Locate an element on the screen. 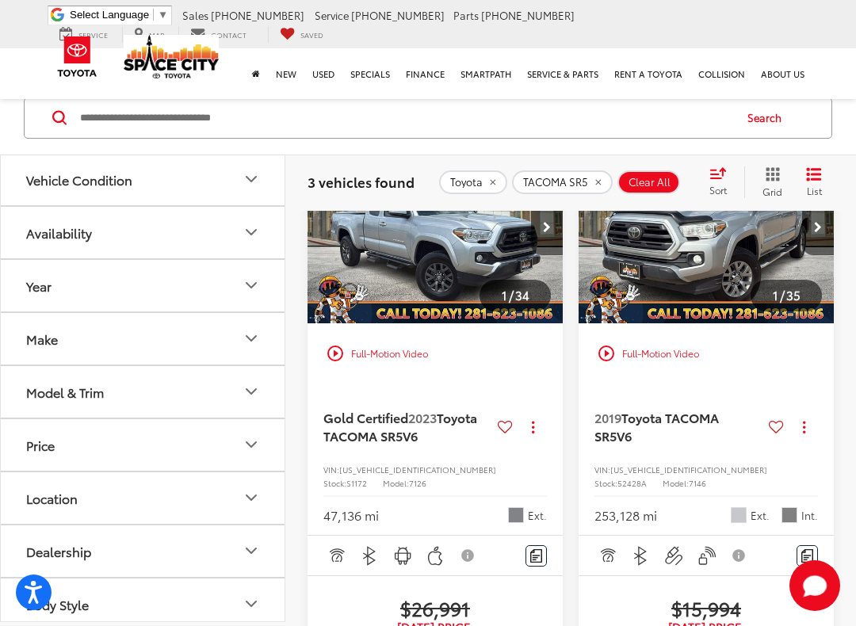 The image size is (856, 626). span: Service is located at coordinates (331, 15).